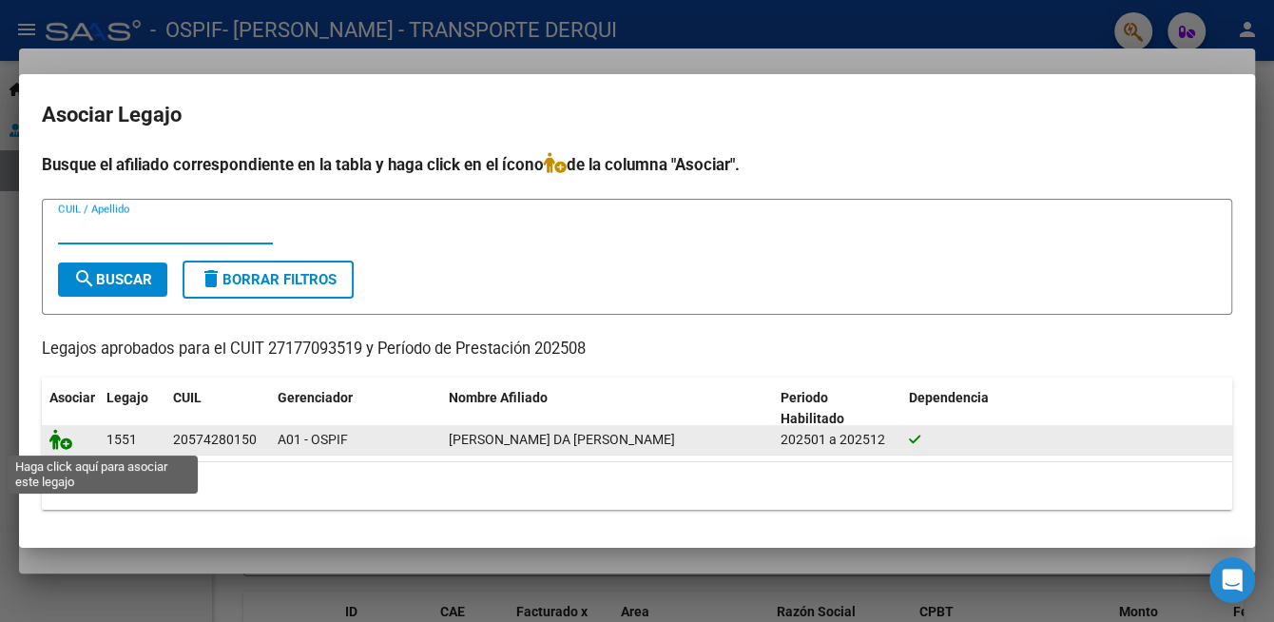  What do you see at coordinates (72, 397) in the screenshot?
I see `span: Asociar` at bounding box center [72, 397].